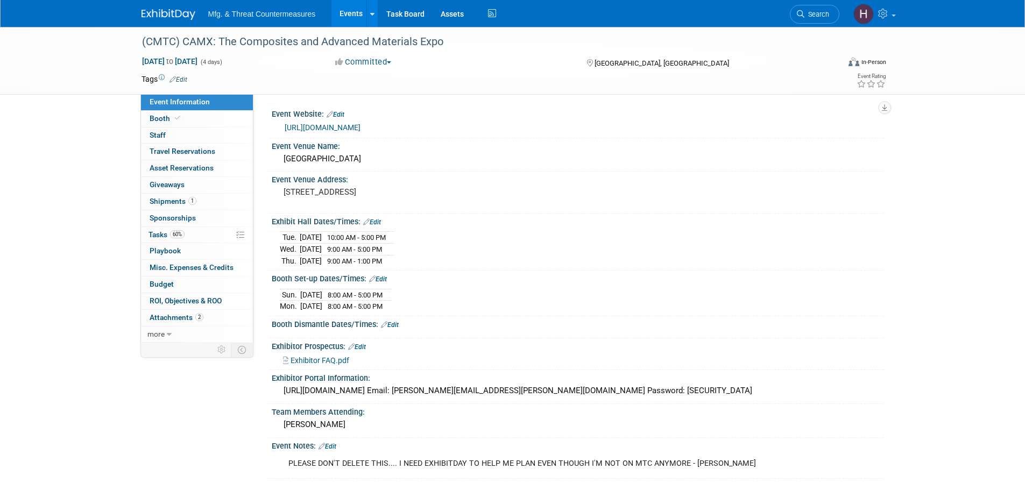  What do you see at coordinates (158, 135) in the screenshot?
I see `span: Staff` at bounding box center [158, 135].